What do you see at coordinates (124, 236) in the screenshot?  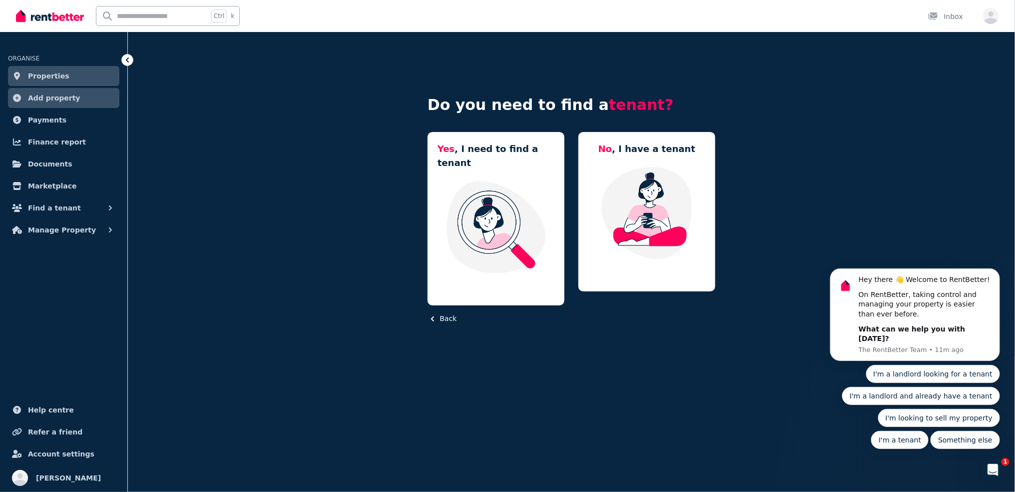 I see `button: Quick reply: I'm looking to sell my property` at bounding box center [124, 236].